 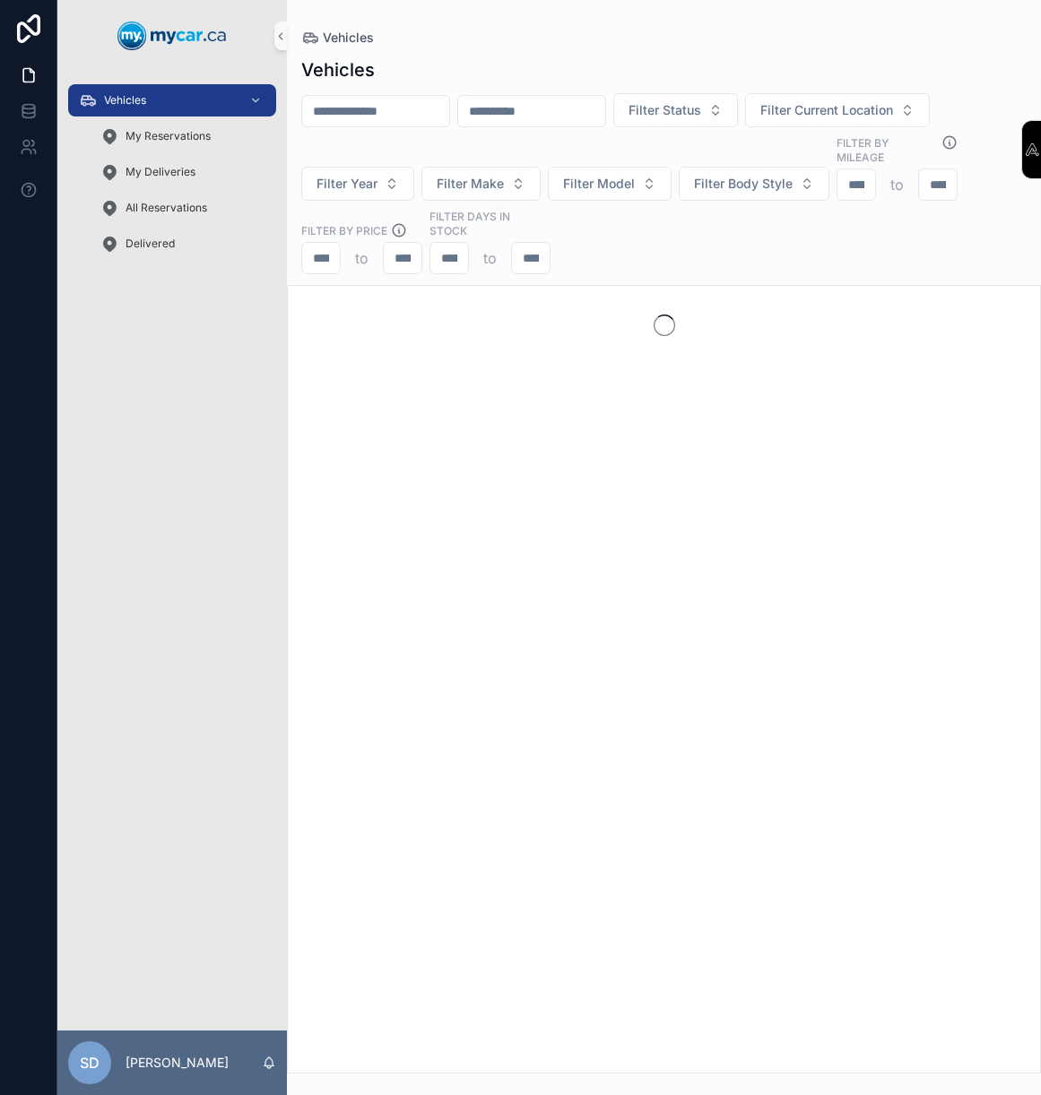 I want to click on span: Filter Status, so click(x=664, y=110).